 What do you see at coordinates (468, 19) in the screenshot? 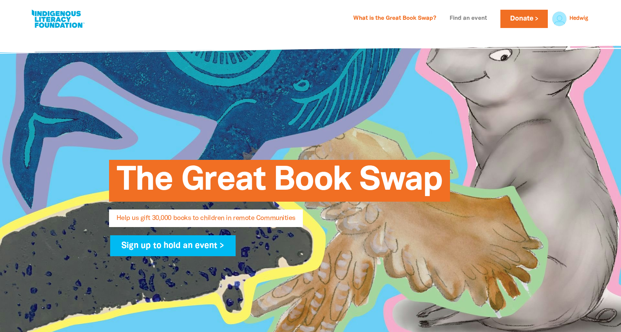
I see `a: Find an event` at bounding box center [468, 19].